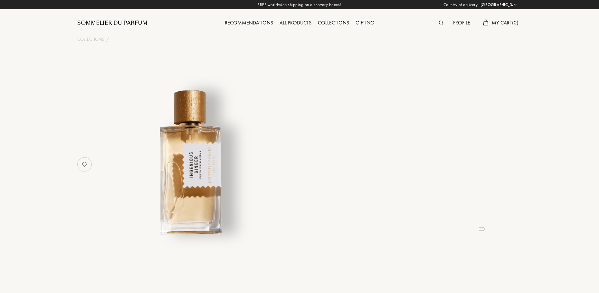  Describe the element at coordinates (485, 23) in the screenshot. I see `img: cart.svg` at that location.